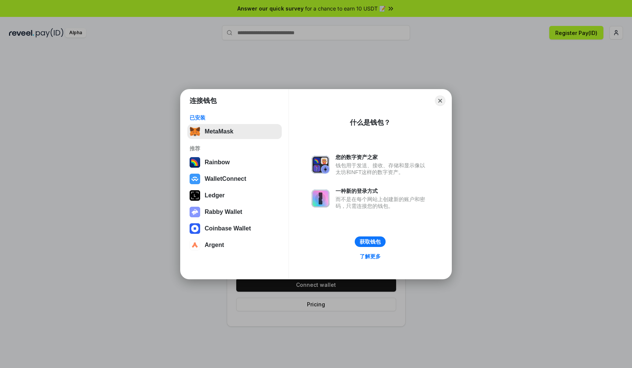 The height and width of the screenshot is (368, 632). I want to click on div: 已安装, so click(234, 118).